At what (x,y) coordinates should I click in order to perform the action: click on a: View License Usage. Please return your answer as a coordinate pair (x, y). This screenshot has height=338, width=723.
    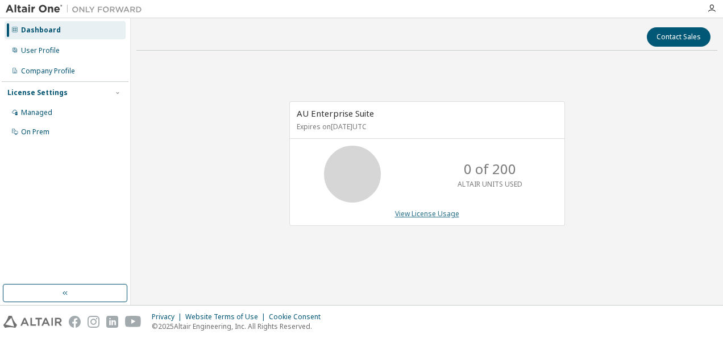
    Looking at the image, I should click on (427, 213).